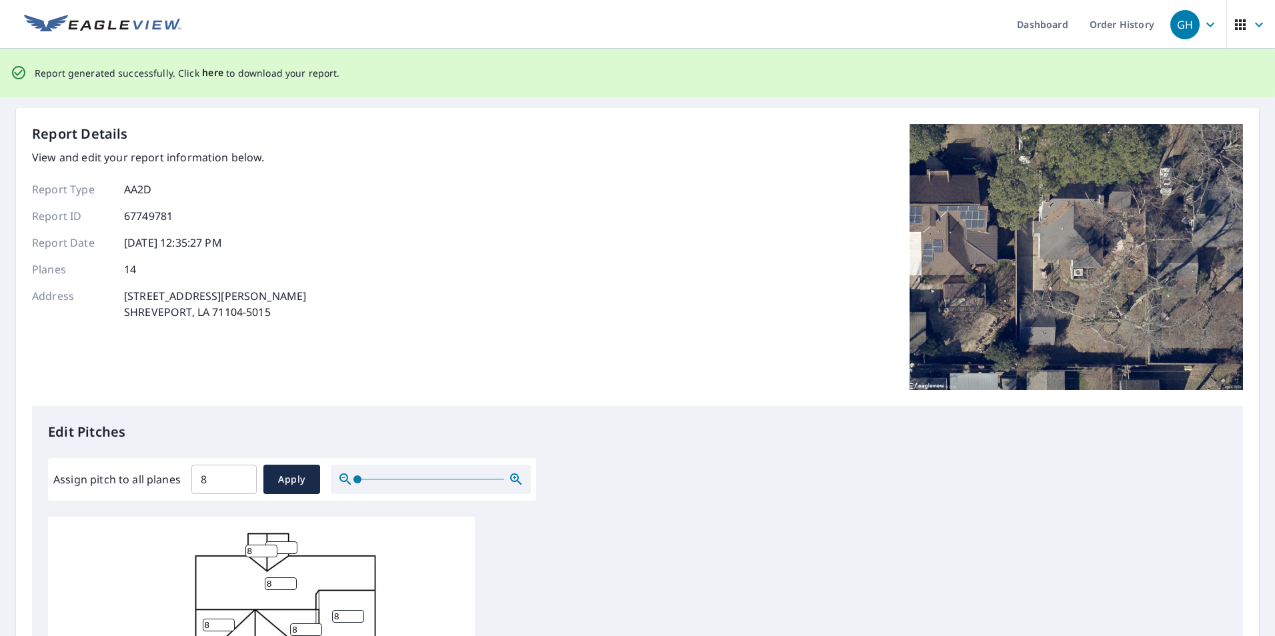  I want to click on p: Report Date, so click(72, 243).